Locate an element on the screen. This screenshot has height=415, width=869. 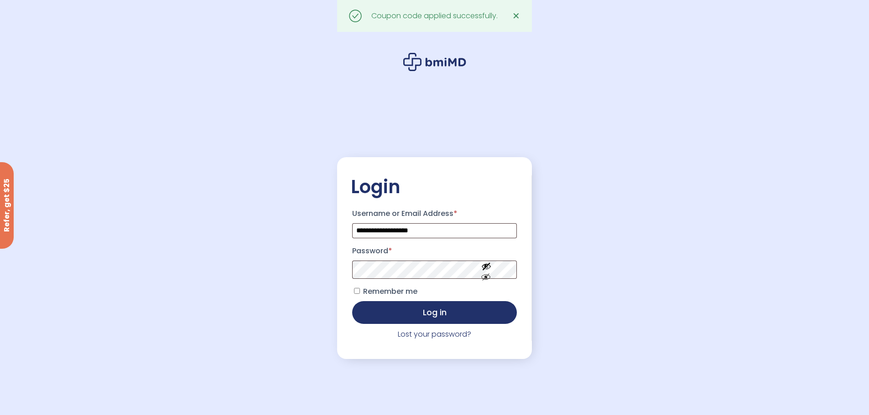
span: Remember me is located at coordinates (390, 291).